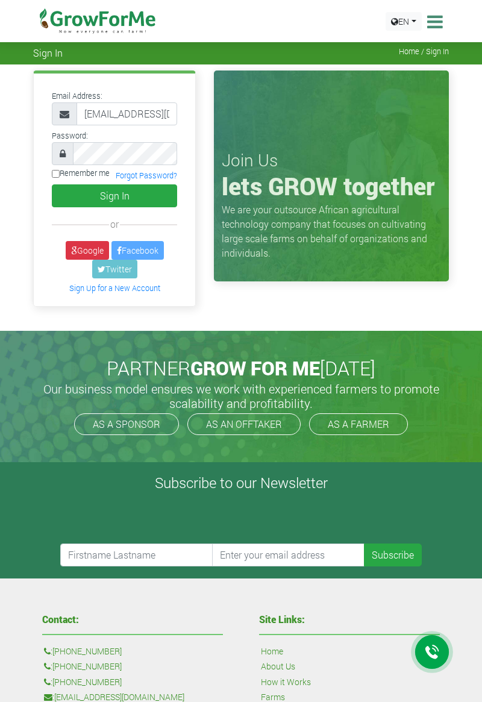 Image resolution: width=482 pixels, height=702 pixels. Describe the element at coordinates (332, 186) in the screenshot. I see `h1: lets GROW together` at that location.